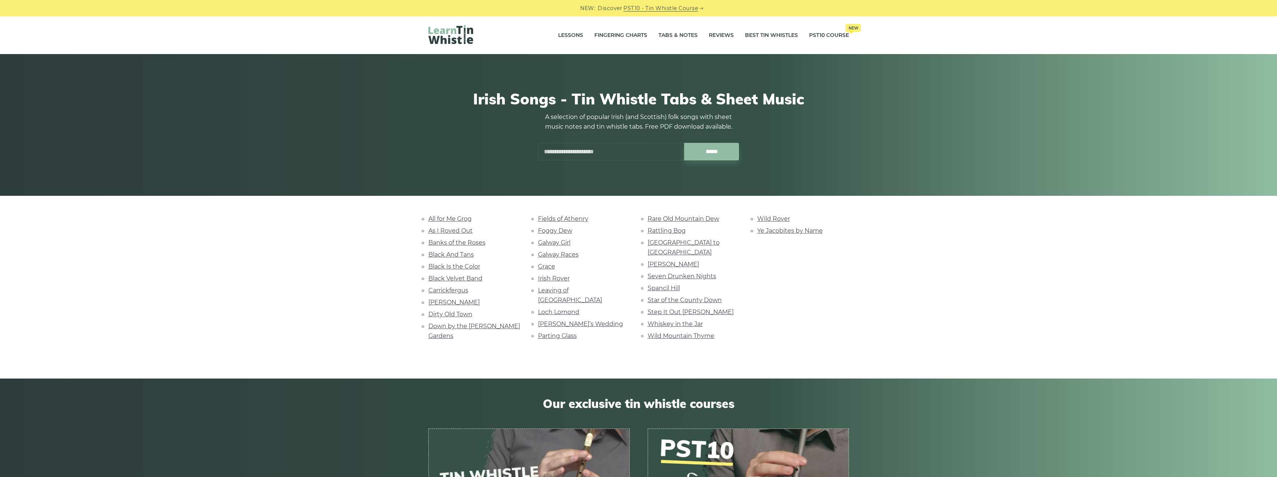 Image resolution: width=1277 pixels, height=477 pixels. Describe the element at coordinates (448, 290) in the screenshot. I see `a: Carrickfergus` at that location.